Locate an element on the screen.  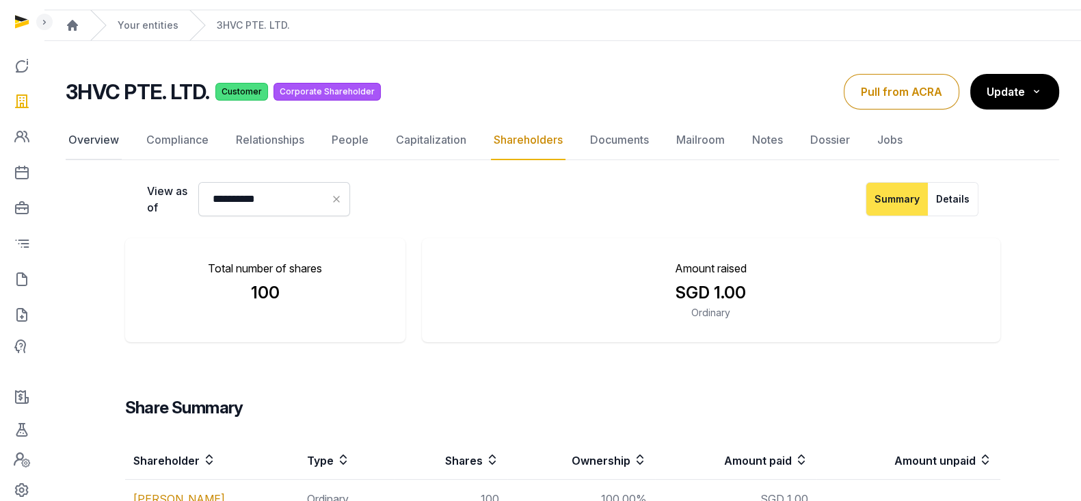
div: 100 is located at coordinates (265, 293).